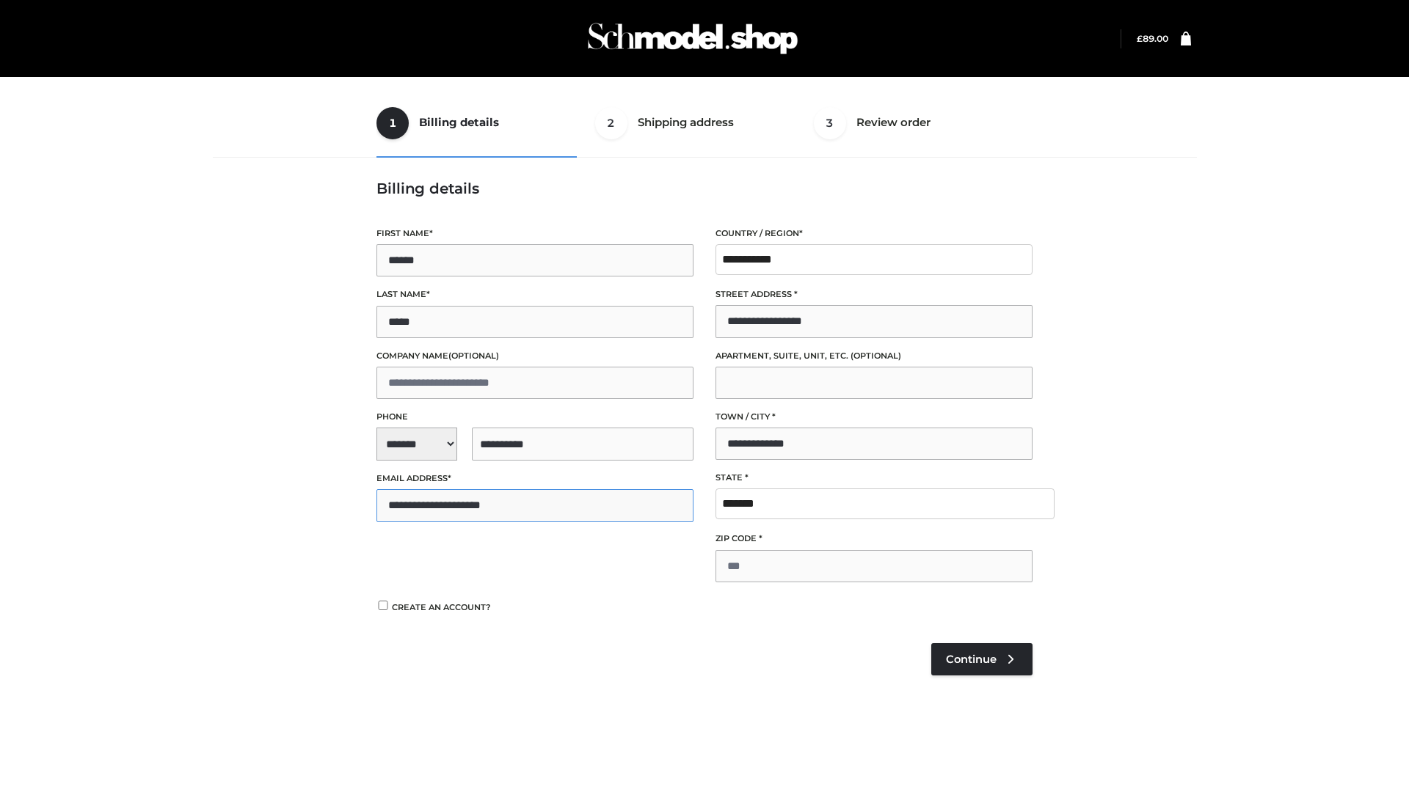 This screenshot has height=792, width=1409. What do you see at coordinates (535, 478) in the screenshot?
I see `label: Email address` at bounding box center [535, 478].